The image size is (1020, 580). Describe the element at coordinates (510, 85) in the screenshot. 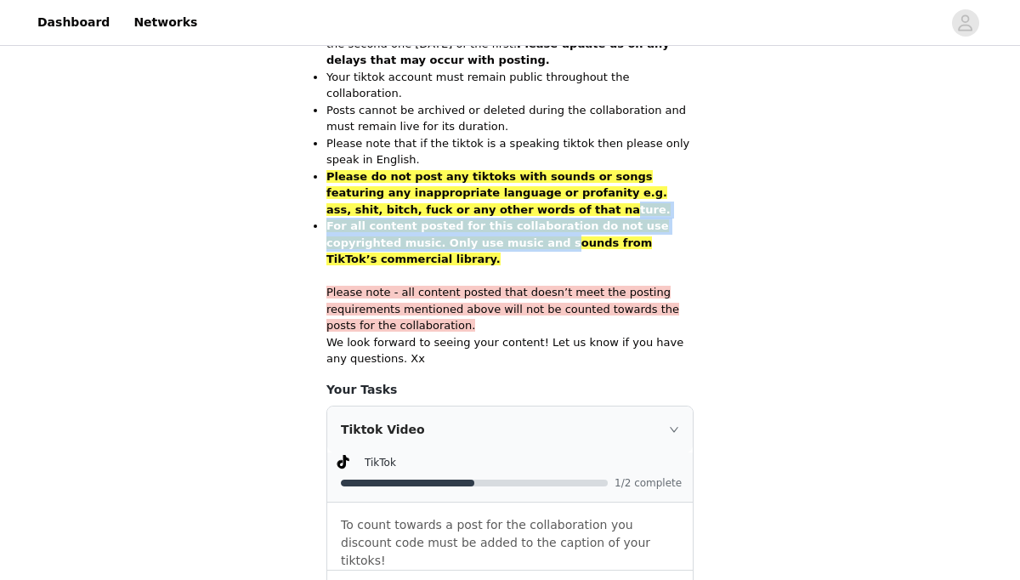

I see `p: Your tiktok account must remain public throughout the collaboration.` at that location.